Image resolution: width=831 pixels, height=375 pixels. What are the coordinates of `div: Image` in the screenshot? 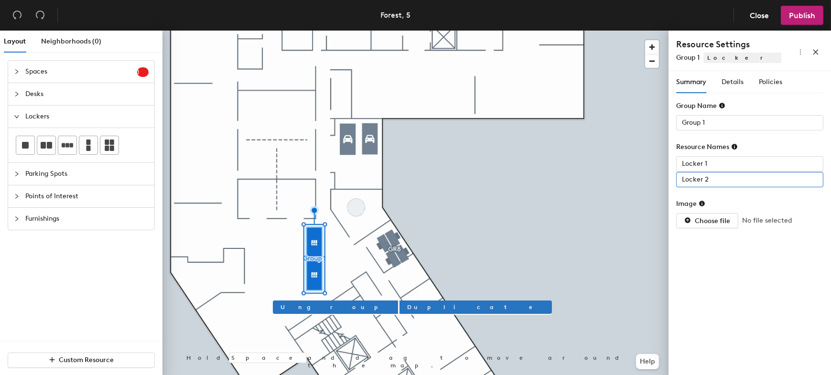 It's located at (691, 204).